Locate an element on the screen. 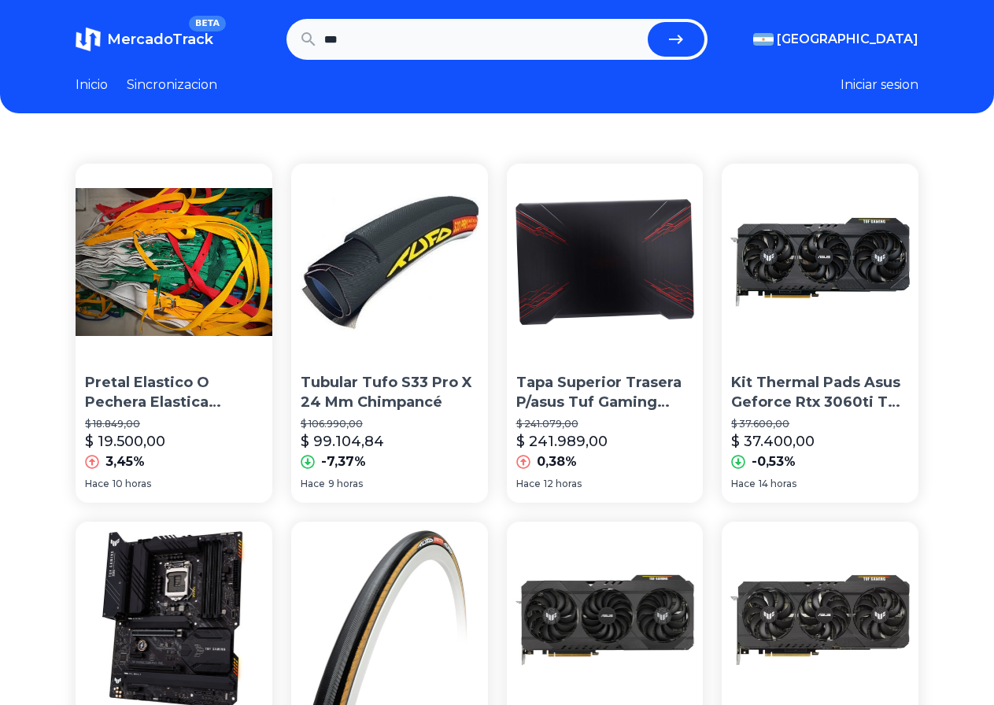 The image size is (994, 705). a: Tapa Superior Trasera P/asus Tuf Gaming Fx80 Fx80g Fx504Tapa Superior Trasera P/asus Tuf Gaming F... is located at coordinates (605, 333).